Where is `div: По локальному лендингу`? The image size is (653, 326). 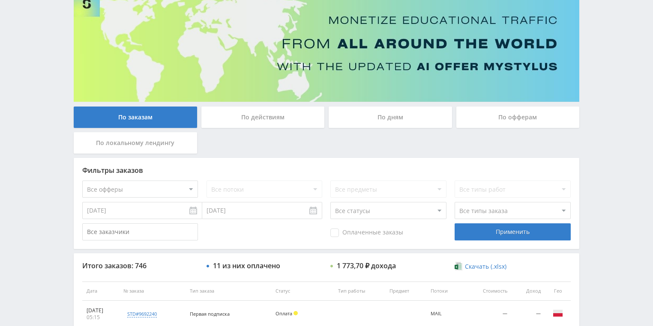
div: По локальному лендингу is located at coordinates (135, 143).